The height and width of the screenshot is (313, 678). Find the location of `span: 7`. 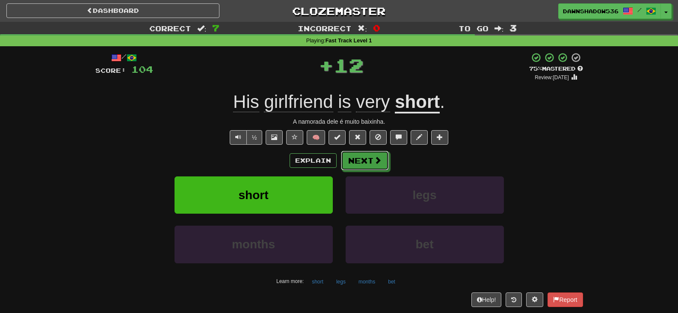

span: 7 is located at coordinates (216, 28).